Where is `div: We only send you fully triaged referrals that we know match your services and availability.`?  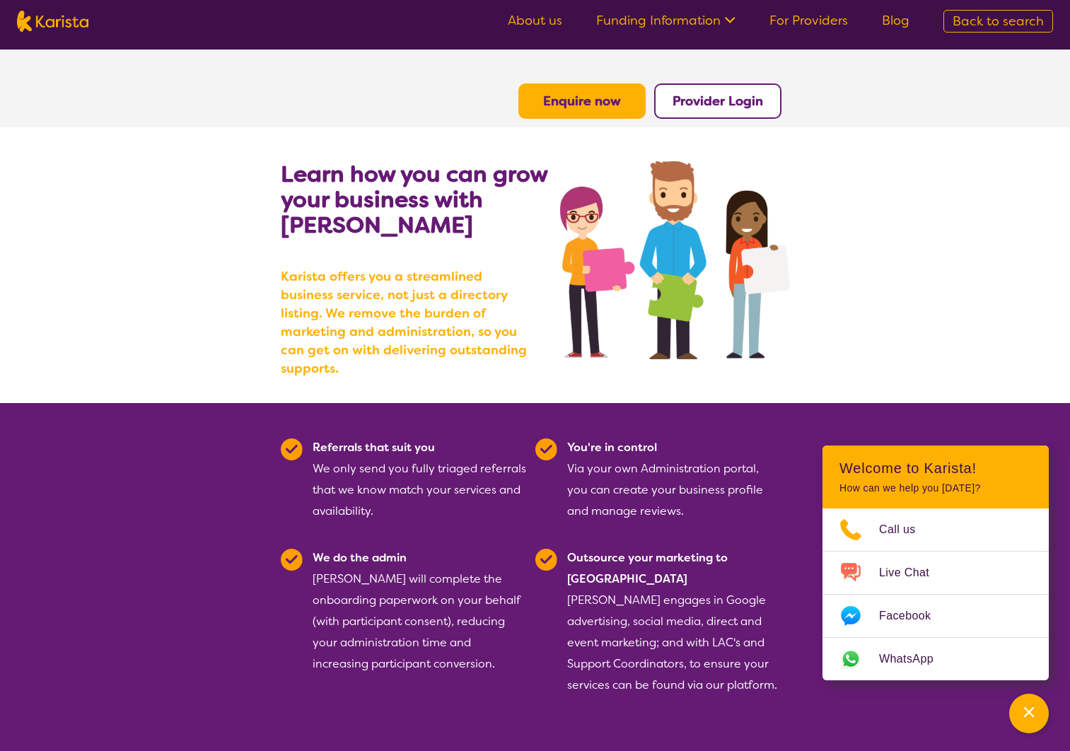
div: We only send you fully triaged referrals that we know match your services and availability. is located at coordinates (419, 479).